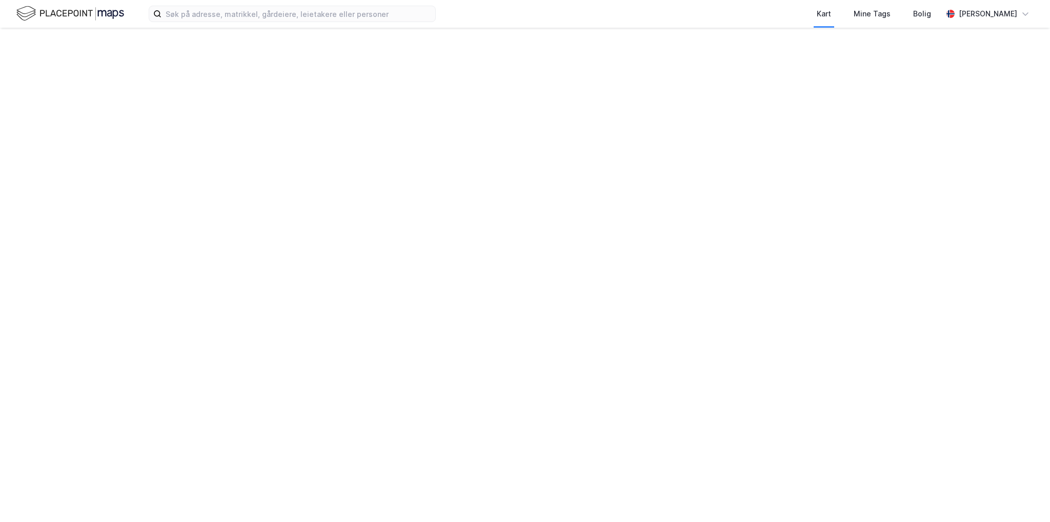 Image resolution: width=1050 pixels, height=522 pixels. Describe the element at coordinates (298, 14) in the screenshot. I see `input: Søk på adresse, matrikkel, gårdeiere, leietakere eller personer` at that location.